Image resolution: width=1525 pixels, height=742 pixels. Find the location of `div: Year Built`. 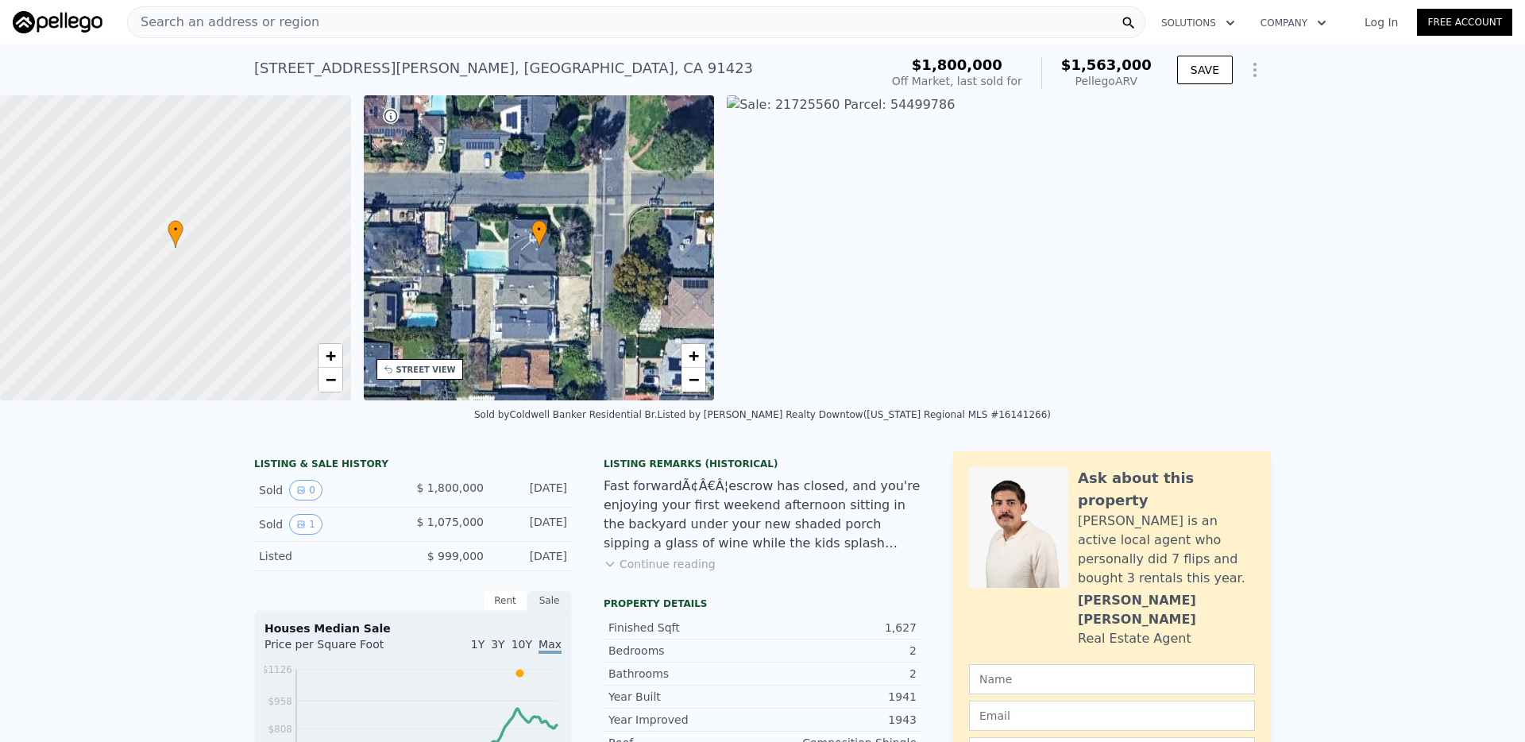

div: Year Built is located at coordinates (685, 696).